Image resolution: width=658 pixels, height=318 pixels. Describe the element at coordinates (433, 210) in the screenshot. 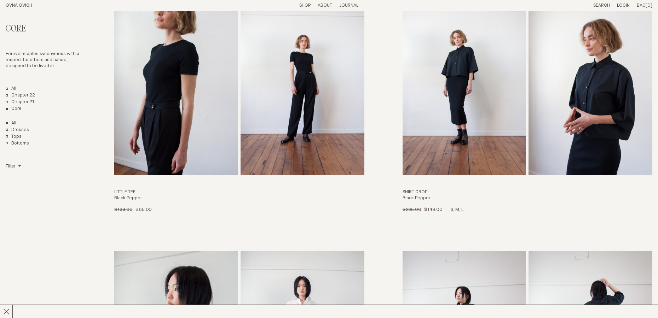

I see `span: $149.00` at that location.